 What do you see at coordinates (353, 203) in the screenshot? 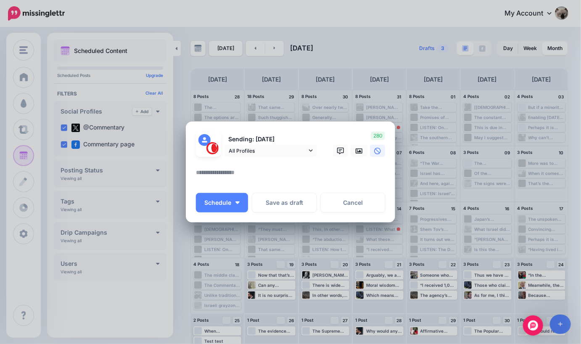
I see `a: Cancel` at bounding box center [353, 203].